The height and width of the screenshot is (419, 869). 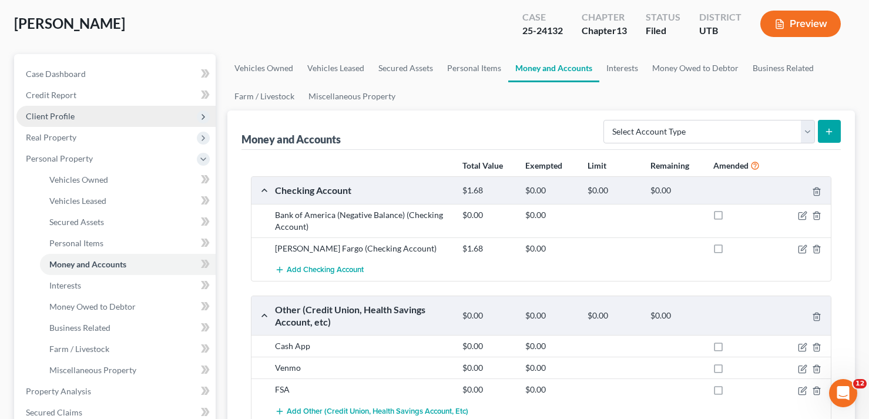 What do you see at coordinates (80, 327) in the screenshot?
I see `span: Business Related` at bounding box center [80, 327].